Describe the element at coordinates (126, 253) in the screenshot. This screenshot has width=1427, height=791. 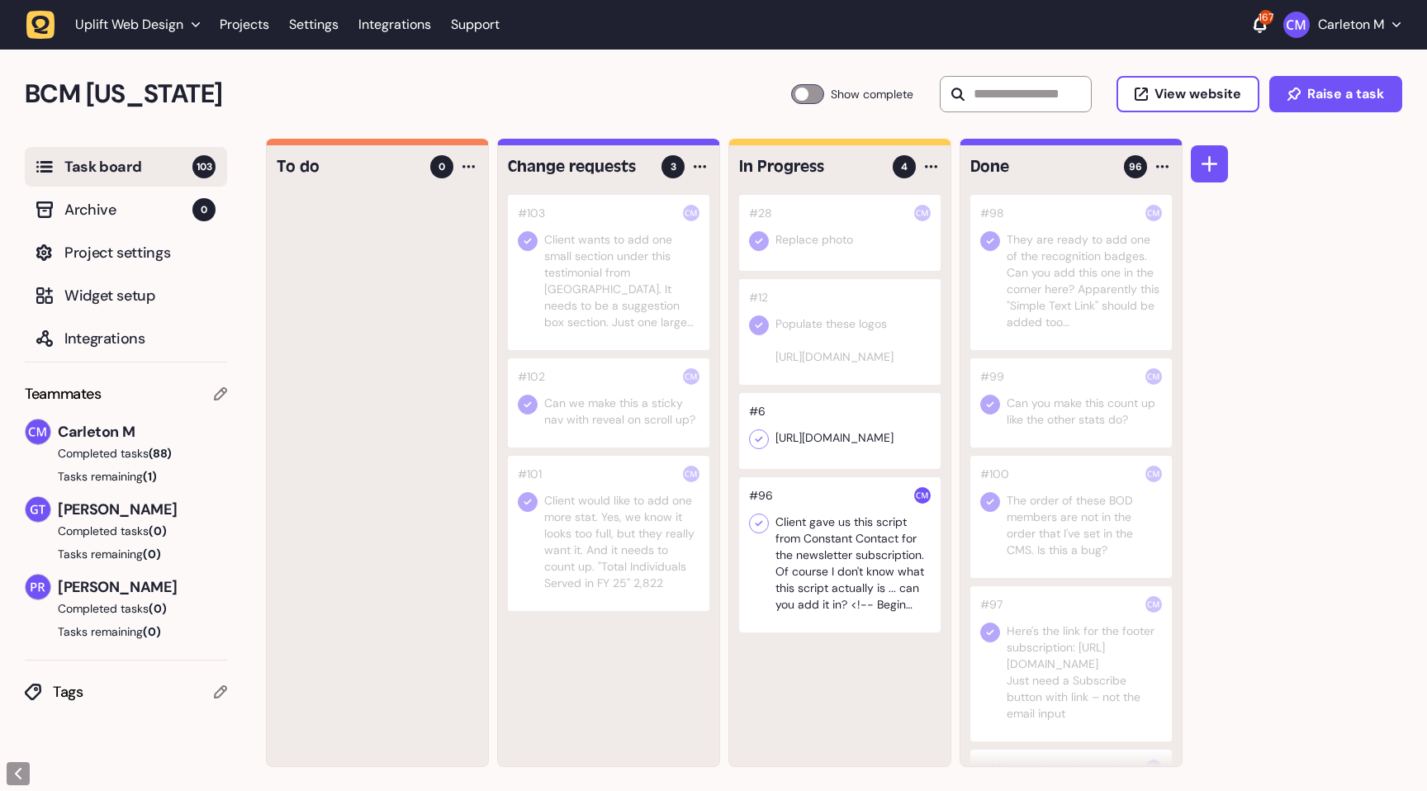
I see `button: Project settings` at that location.